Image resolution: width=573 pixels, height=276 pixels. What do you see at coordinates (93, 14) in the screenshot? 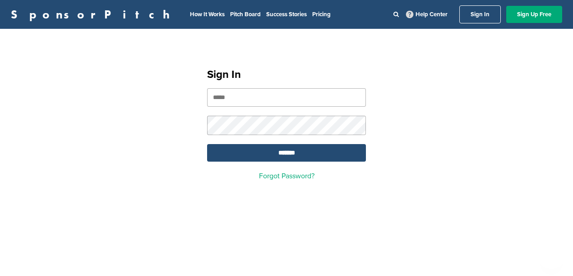
I see `a: SponsorPitch` at bounding box center [93, 14].